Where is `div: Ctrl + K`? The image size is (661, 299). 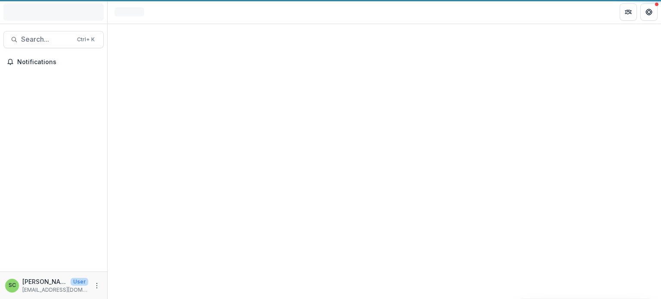 div: Ctrl + K is located at coordinates (86, 40).